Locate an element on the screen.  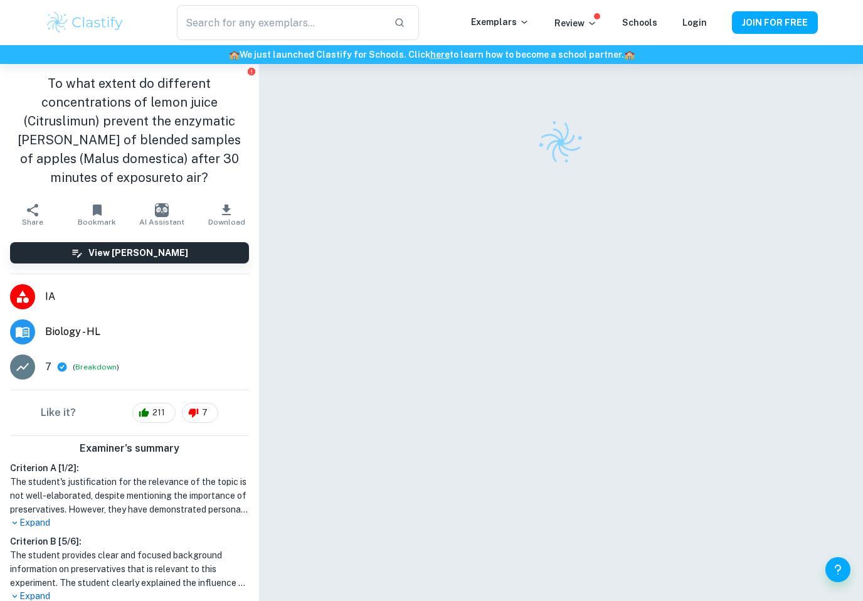
p: Expand is located at coordinates (129, 522).